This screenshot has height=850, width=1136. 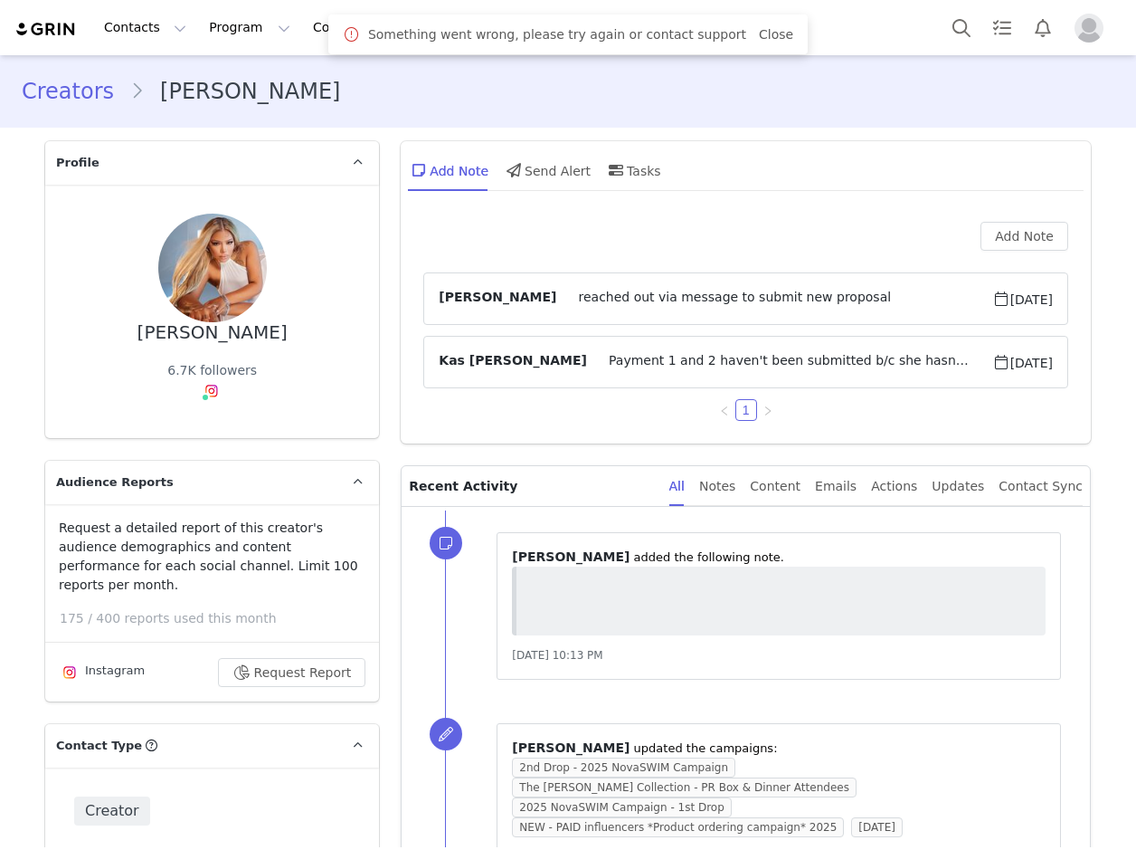 What do you see at coordinates (1093, 28) in the screenshot?
I see `button: Profile` at bounding box center [1093, 28].